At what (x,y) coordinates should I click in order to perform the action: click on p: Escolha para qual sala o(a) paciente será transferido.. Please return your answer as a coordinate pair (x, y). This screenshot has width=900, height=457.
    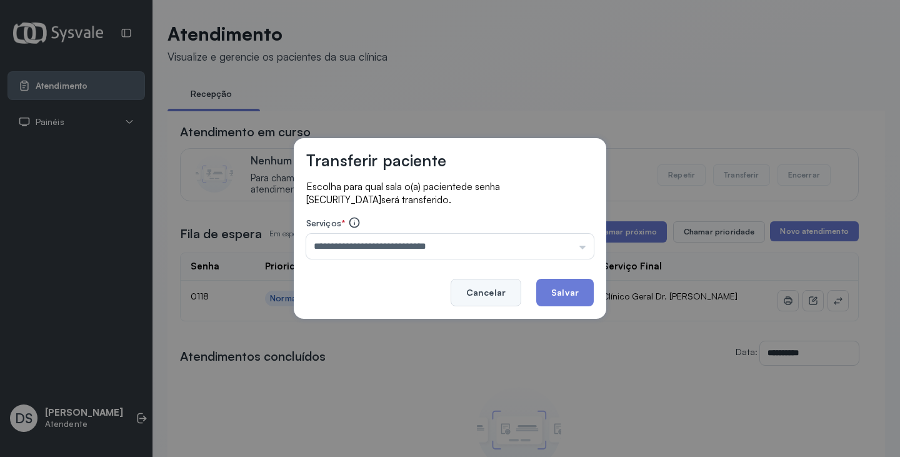
    Looking at the image, I should click on (450, 193).